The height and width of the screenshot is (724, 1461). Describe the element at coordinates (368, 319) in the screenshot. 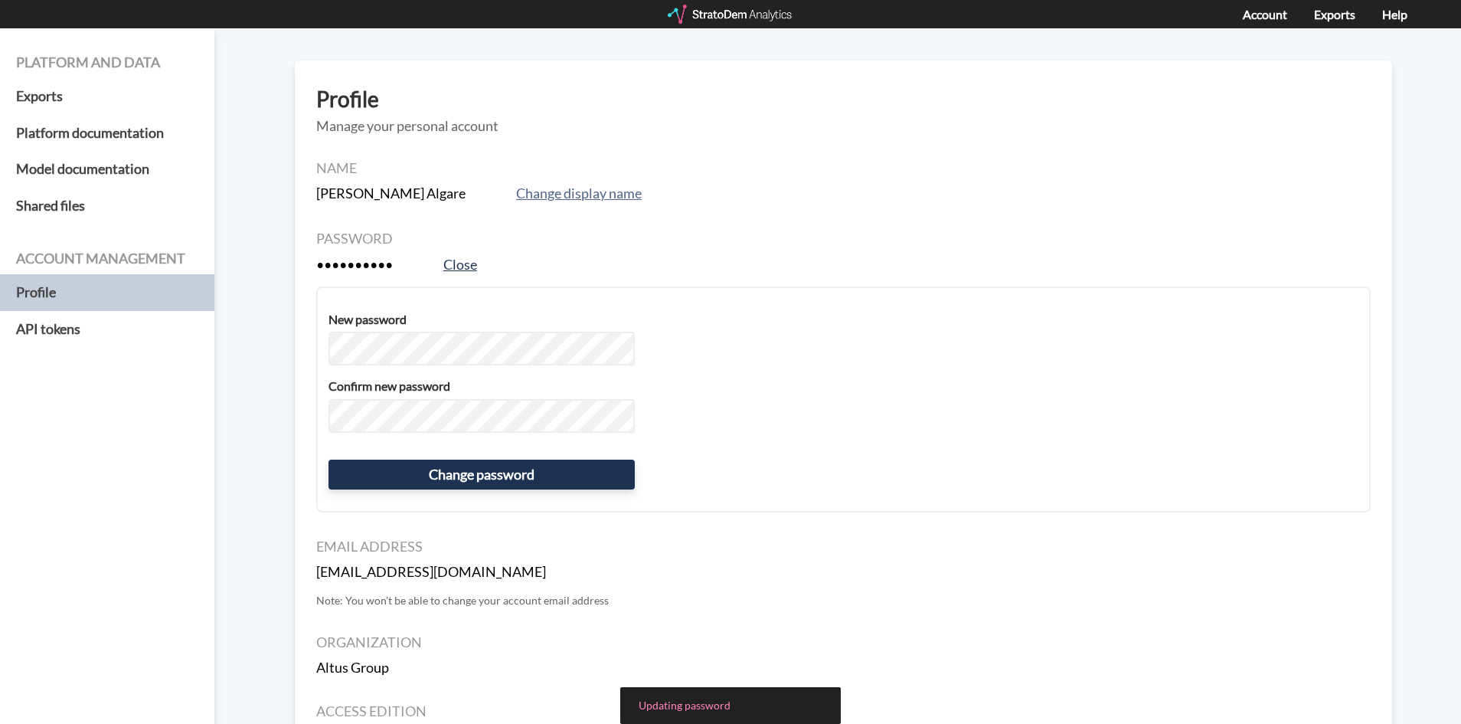

I see `label: New password` at that location.